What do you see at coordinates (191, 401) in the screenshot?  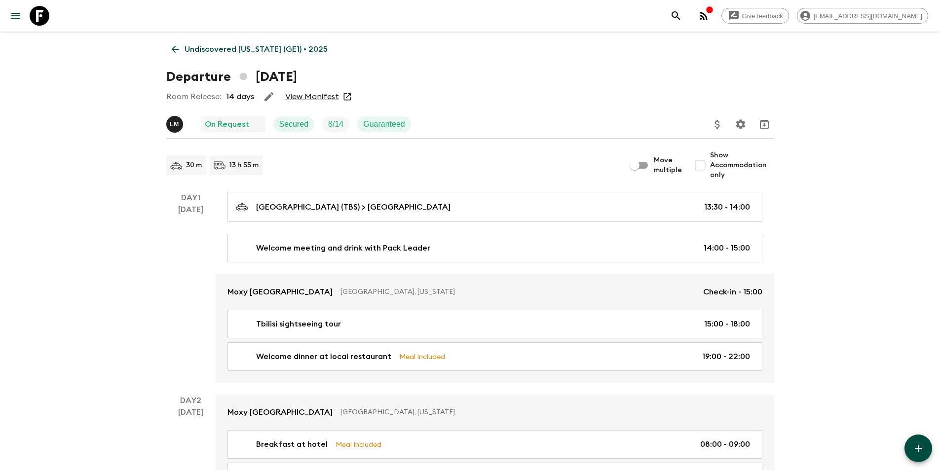 I see `p: Day 2` at bounding box center [191, 401].